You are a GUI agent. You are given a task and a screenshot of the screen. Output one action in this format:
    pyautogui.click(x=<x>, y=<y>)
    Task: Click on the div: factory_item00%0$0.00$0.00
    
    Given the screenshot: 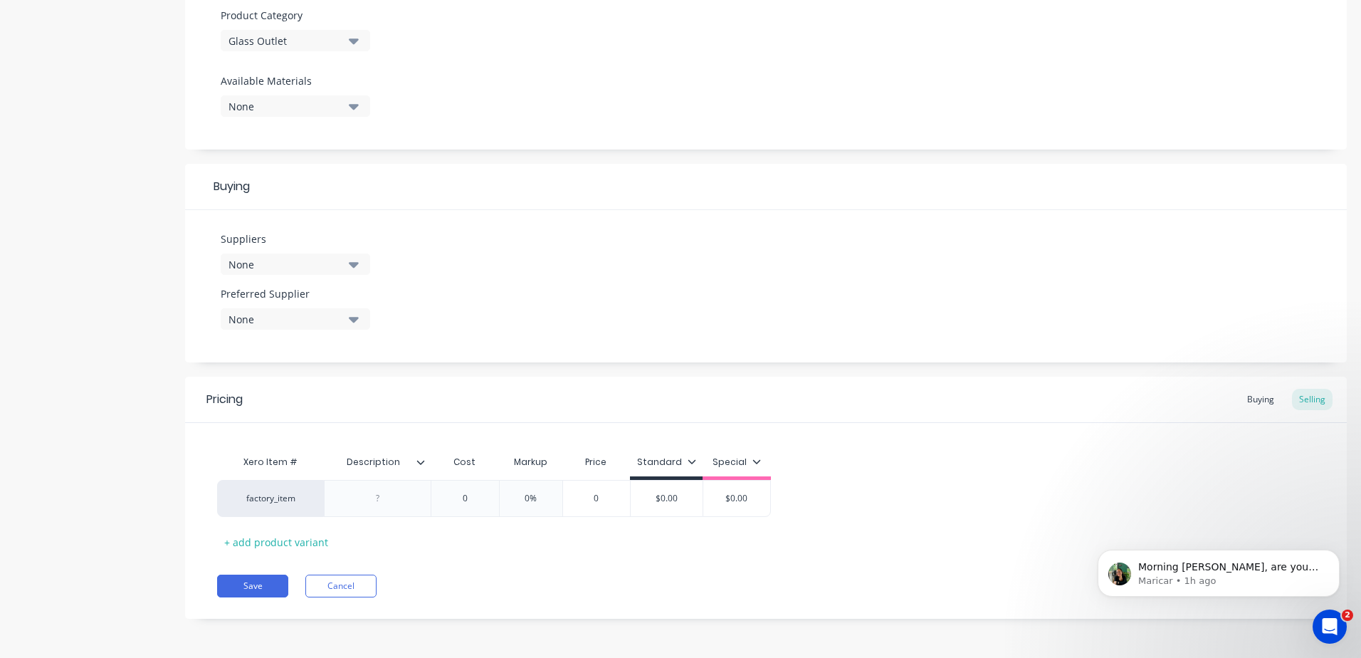 What is the action you would take?
    pyautogui.click(x=494, y=498)
    